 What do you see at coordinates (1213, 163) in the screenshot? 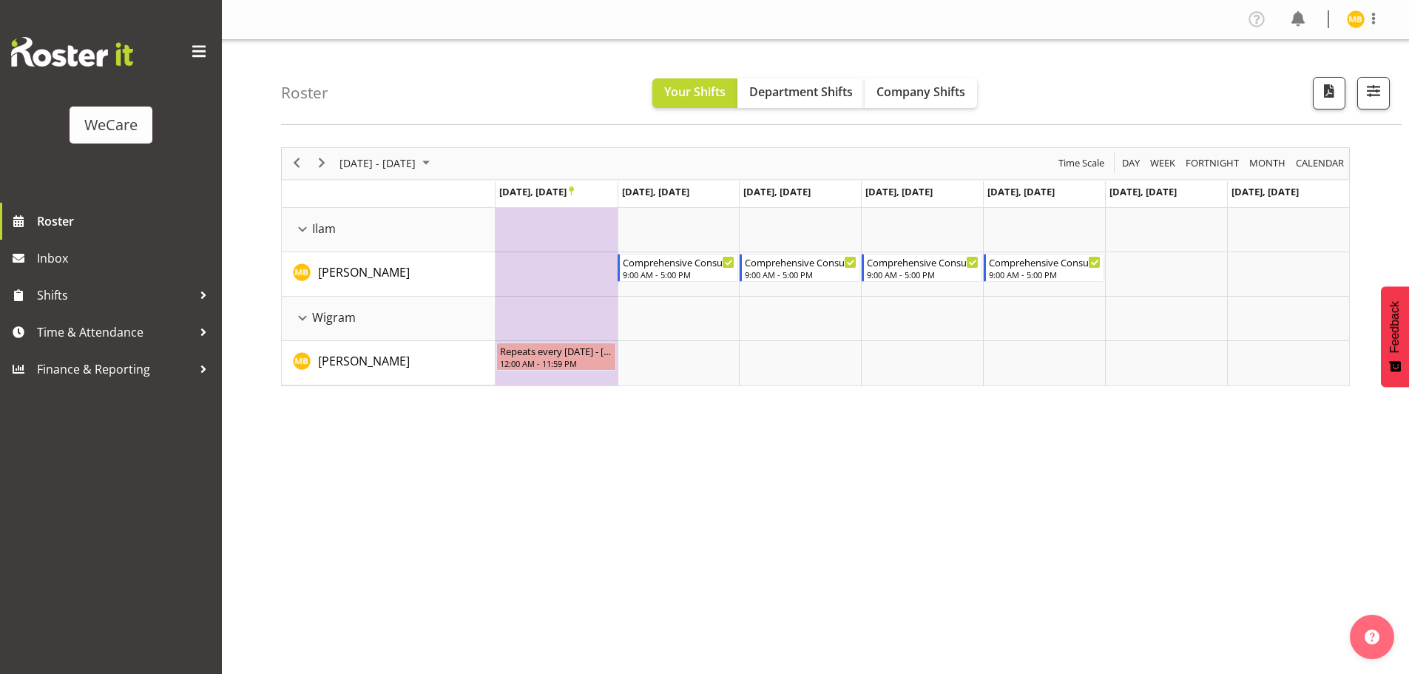
I see `button: Fortnight` at bounding box center [1213, 163].